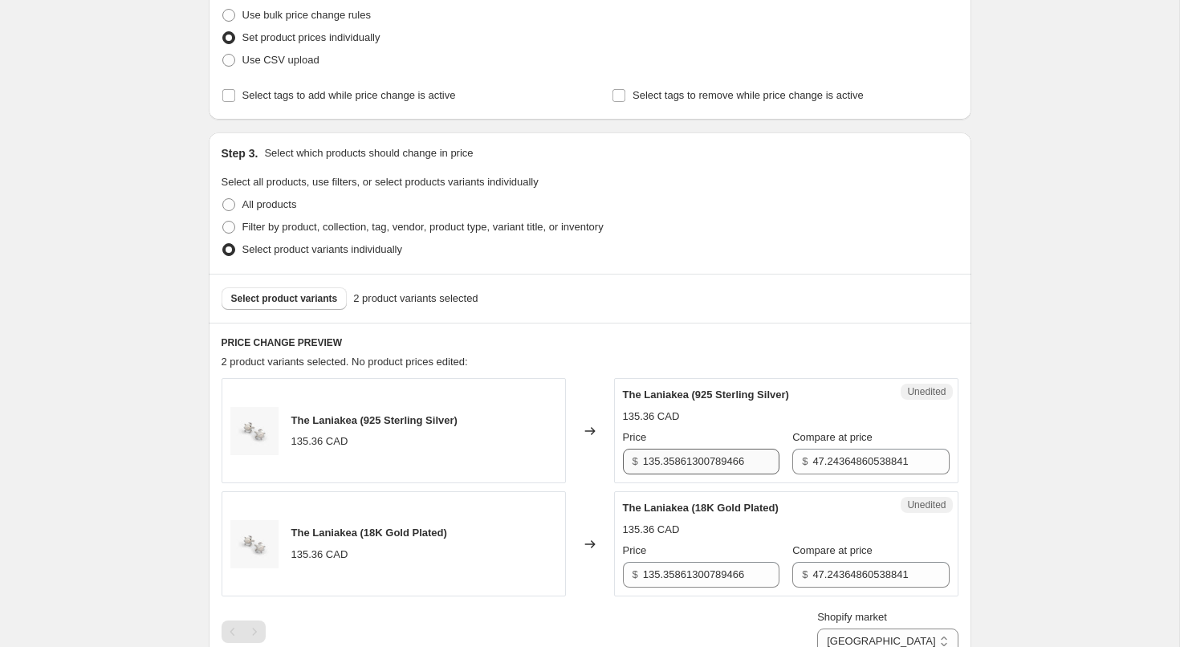  I want to click on span: Select tags to remove while price change is active, so click(748, 95).